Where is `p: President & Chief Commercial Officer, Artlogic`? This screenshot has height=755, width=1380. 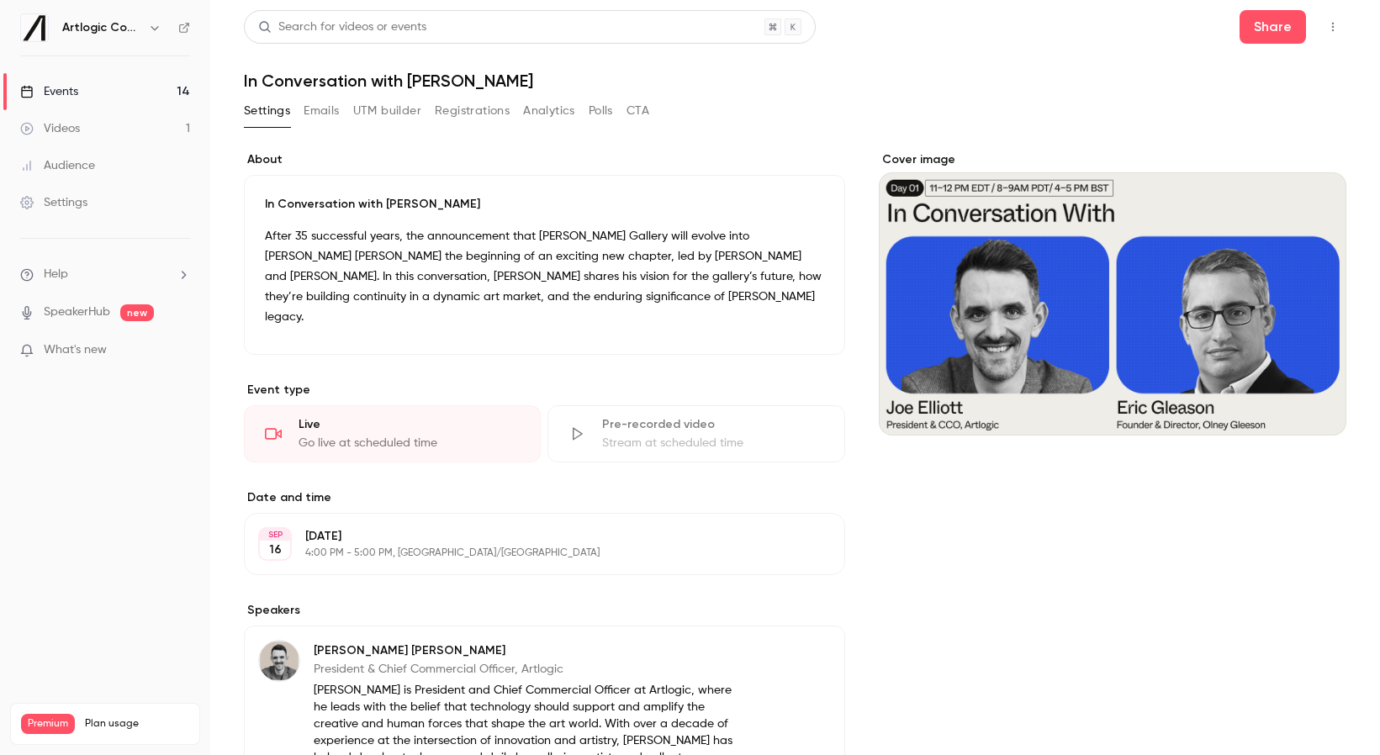
p: President & Chief Commercial Officer, Artlogic is located at coordinates (525, 669).